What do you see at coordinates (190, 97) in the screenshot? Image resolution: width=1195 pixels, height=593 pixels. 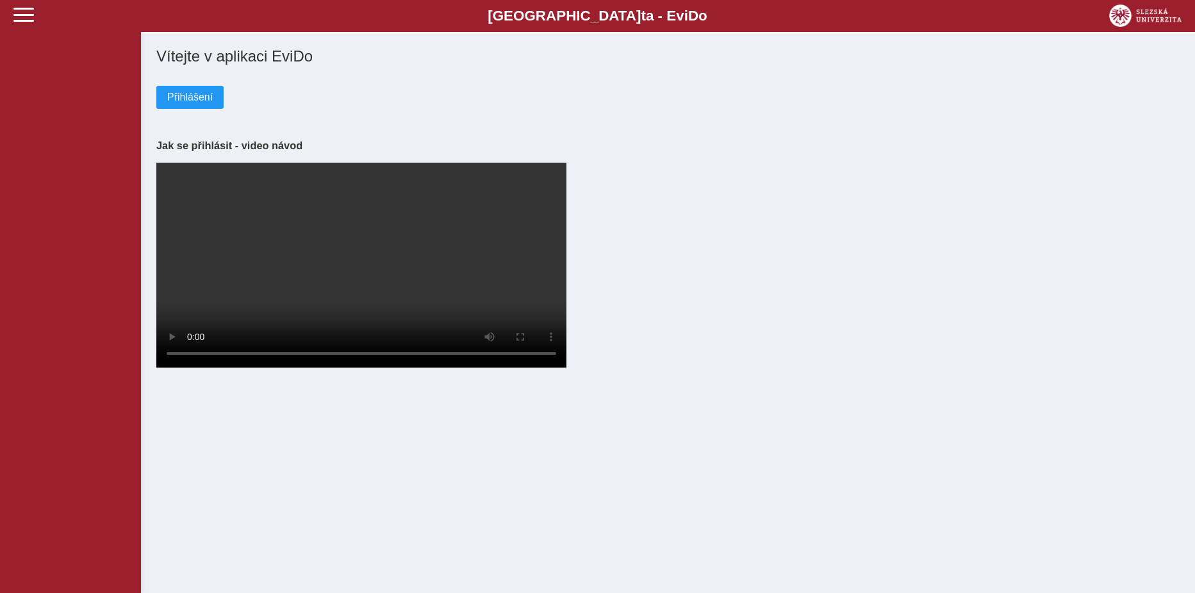 I see `button: Přihlášení` at bounding box center [190, 97].